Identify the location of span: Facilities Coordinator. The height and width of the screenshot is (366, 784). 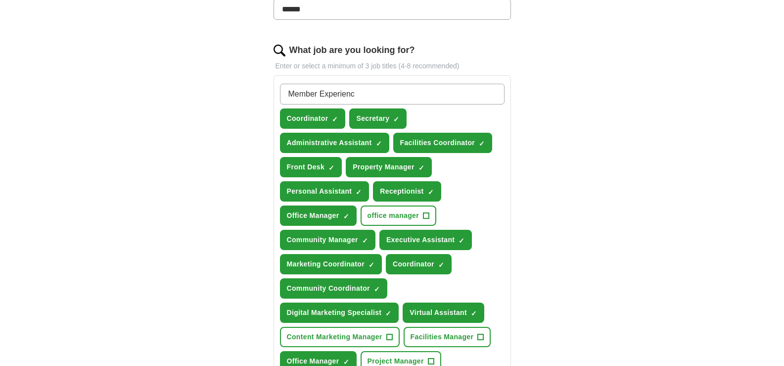
(438, 143).